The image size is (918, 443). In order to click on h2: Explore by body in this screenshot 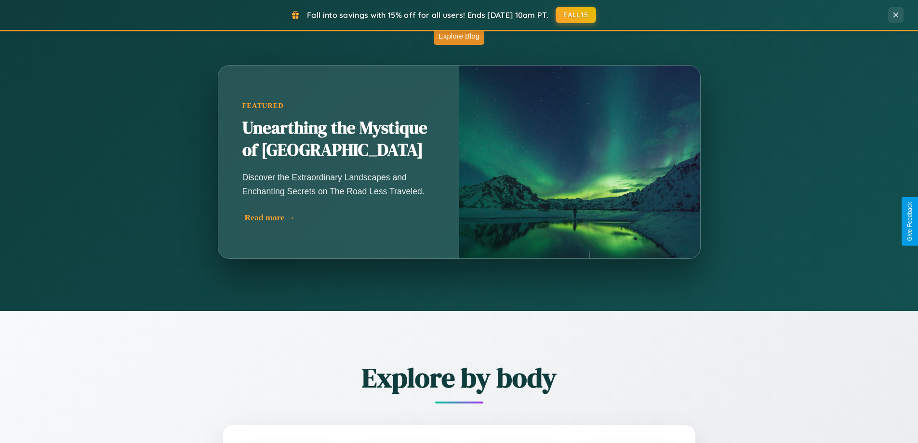, I will do `click(459, 377)`.